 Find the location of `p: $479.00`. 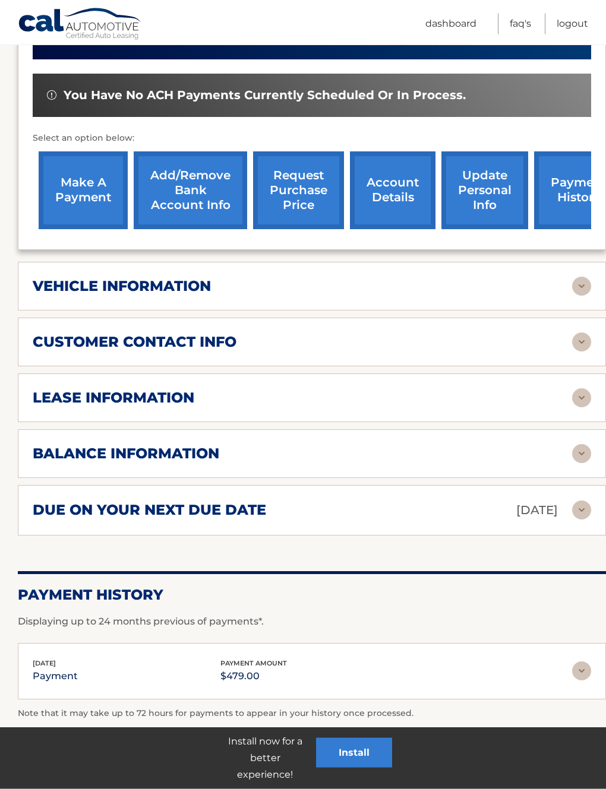

p: $479.00 is located at coordinates (254, 676).